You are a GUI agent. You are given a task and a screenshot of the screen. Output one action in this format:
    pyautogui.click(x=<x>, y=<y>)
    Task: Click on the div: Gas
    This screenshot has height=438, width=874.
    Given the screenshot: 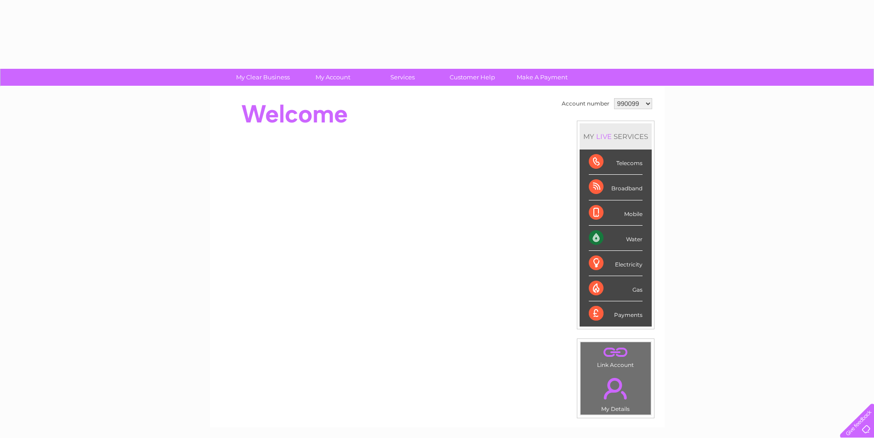 What is the action you would take?
    pyautogui.click(x=615, y=289)
    